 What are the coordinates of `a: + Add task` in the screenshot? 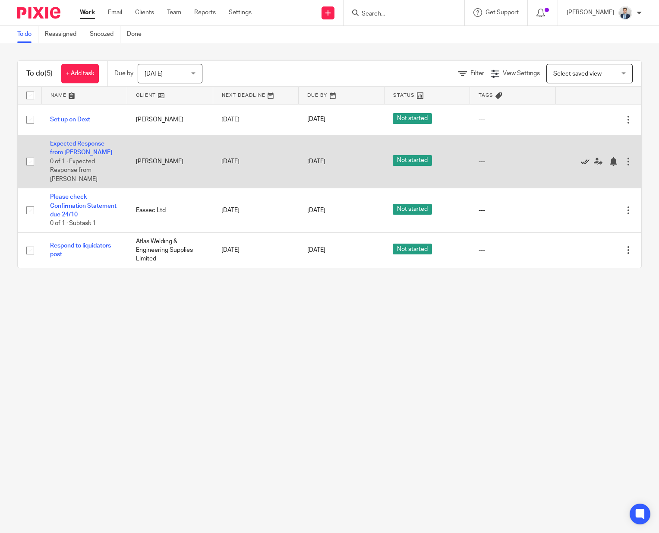 It's located at (80, 73).